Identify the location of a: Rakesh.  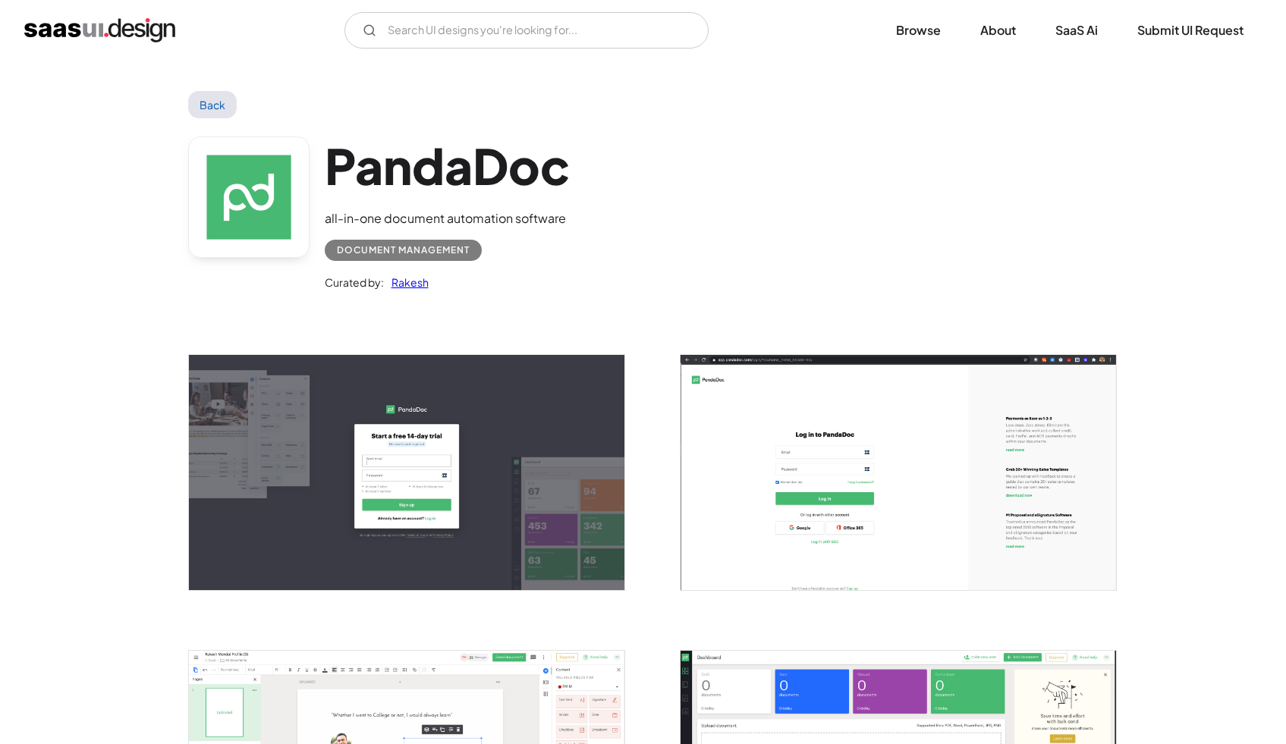
(406, 282).